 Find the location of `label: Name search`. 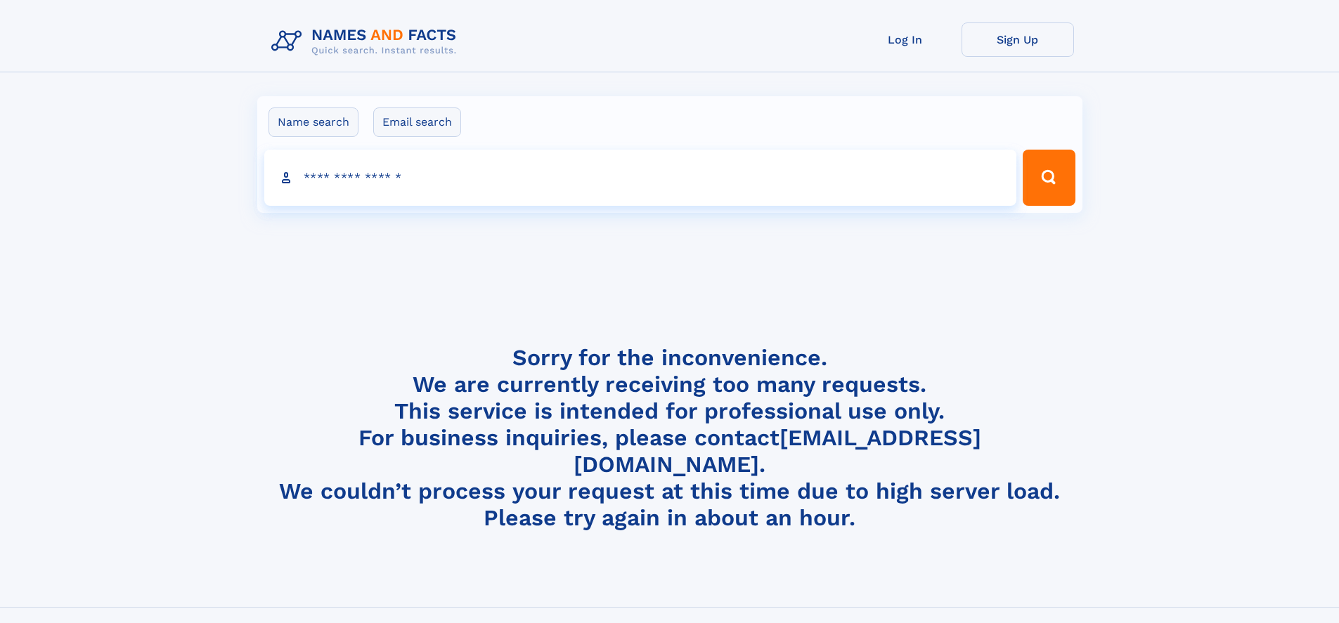

label: Name search is located at coordinates (313, 122).